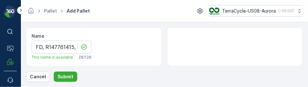 This screenshot has height=87, width=308. I want to click on label: Pallet Type, so click(44, 68).